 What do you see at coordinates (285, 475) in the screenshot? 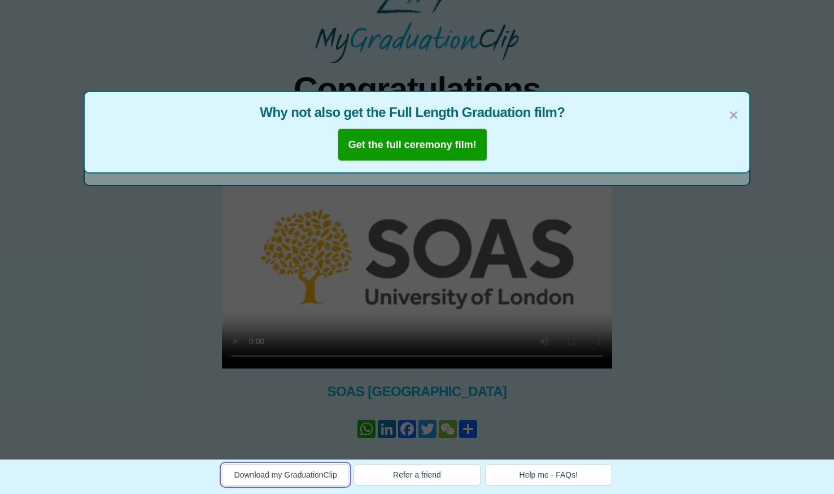
I see `button: Download my GraduationClip` at bounding box center [285, 475].